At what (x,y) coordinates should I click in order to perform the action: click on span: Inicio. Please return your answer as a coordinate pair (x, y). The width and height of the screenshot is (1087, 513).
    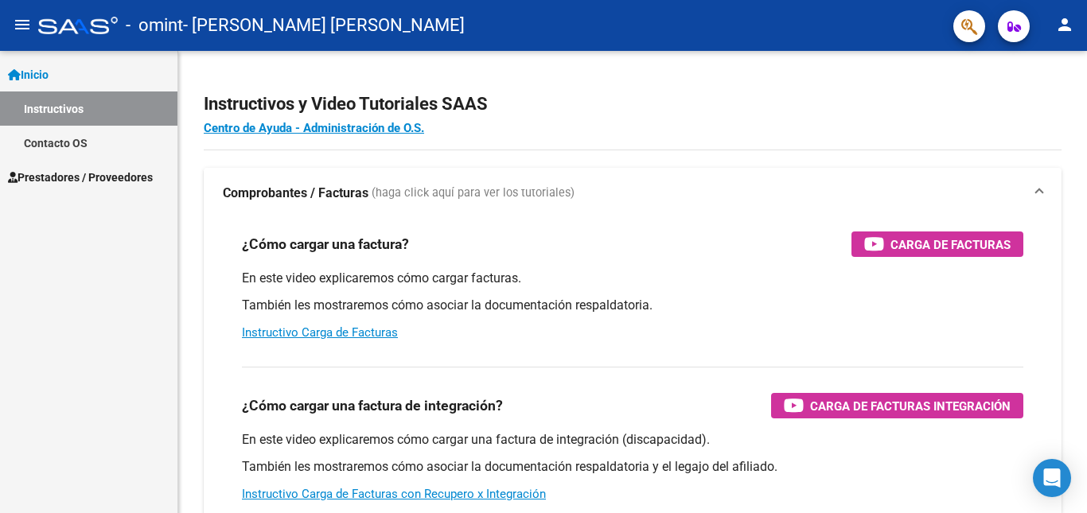
    Looking at the image, I should click on (28, 75).